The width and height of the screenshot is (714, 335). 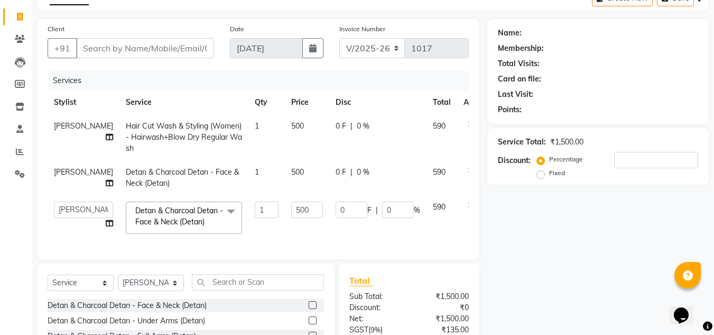 I want to click on th: Total, so click(x=442, y=102).